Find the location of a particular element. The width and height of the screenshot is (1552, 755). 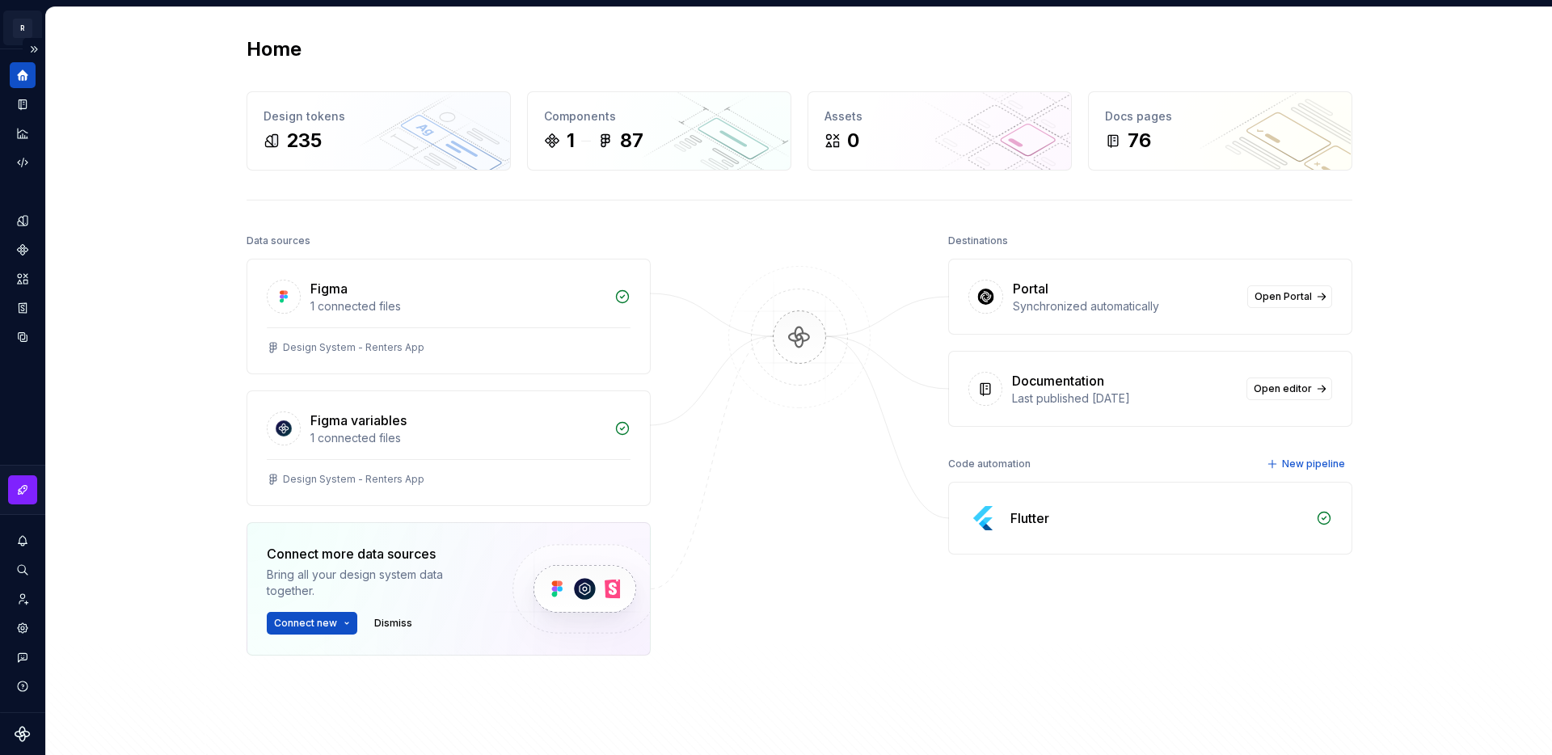

div: Figma variables is located at coordinates (358, 420).